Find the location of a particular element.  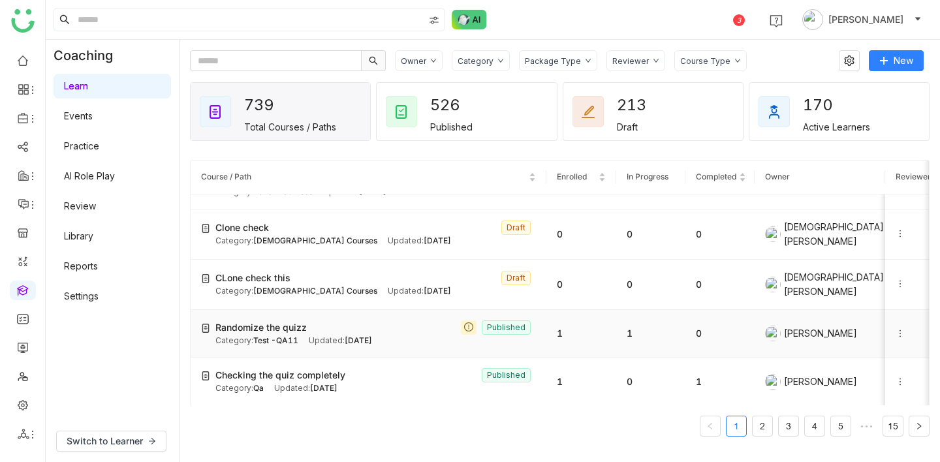

li: 2 is located at coordinates (762, 426).